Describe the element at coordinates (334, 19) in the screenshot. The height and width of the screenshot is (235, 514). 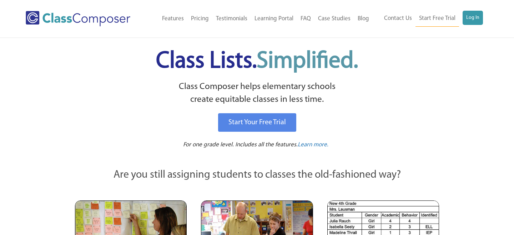
I see `a: Case Studies` at that location.